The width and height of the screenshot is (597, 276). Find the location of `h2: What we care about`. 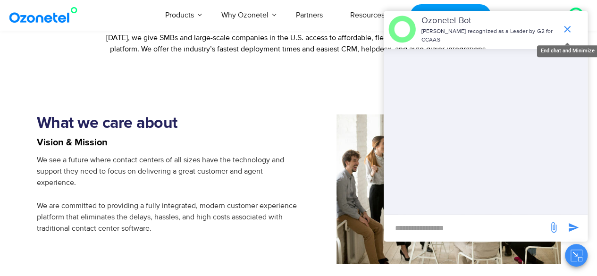

h2: What we care about is located at coordinates (167, 124).